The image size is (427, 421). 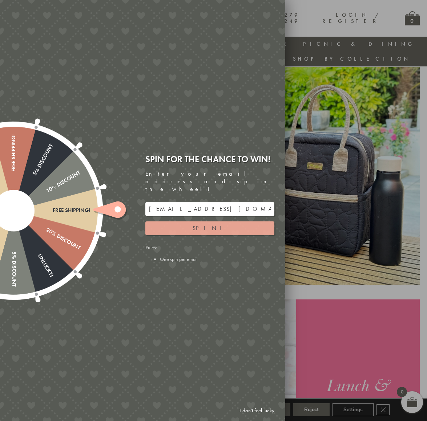 I want to click on div: Rules:, so click(x=210, y=253).